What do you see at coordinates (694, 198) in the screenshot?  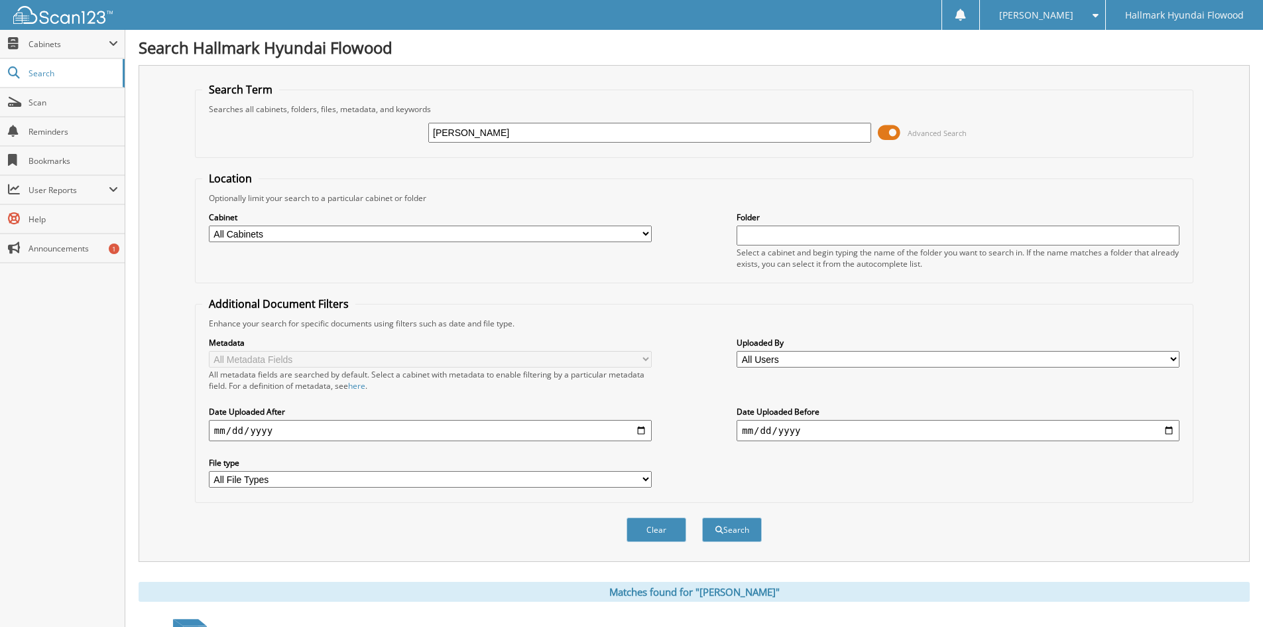 I see `div: Optionally limit your search to a particular cabinet or folder` at bounding box center [694, 198].